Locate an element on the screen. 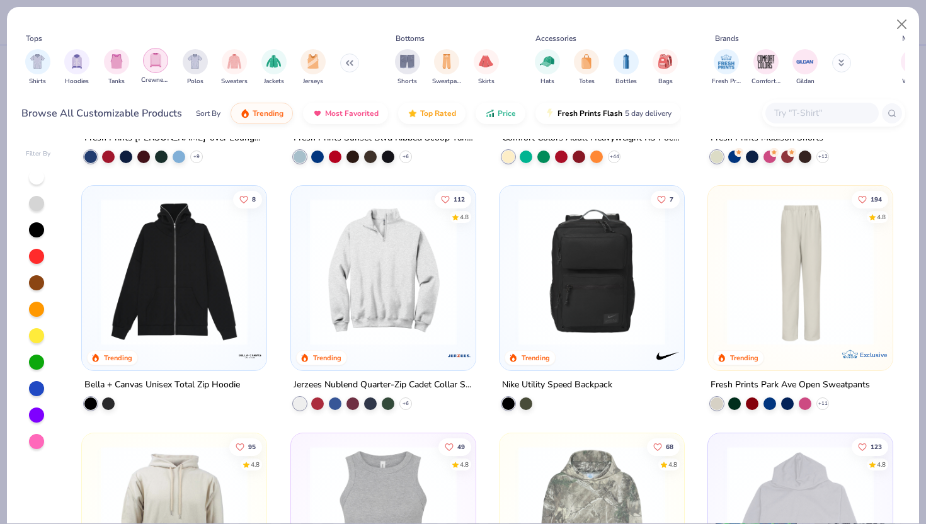 This screenshot has height=524, width=926. span: Shorts is located at coordinates (407, 81).